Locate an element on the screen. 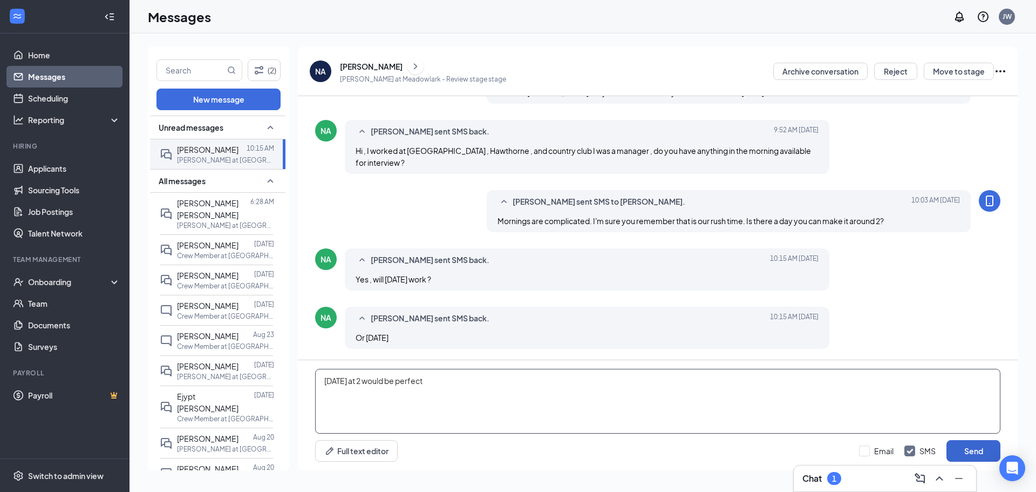 The height and width of the screenshot is (492, 1036). a: Team is located at coordinates (74, 303).